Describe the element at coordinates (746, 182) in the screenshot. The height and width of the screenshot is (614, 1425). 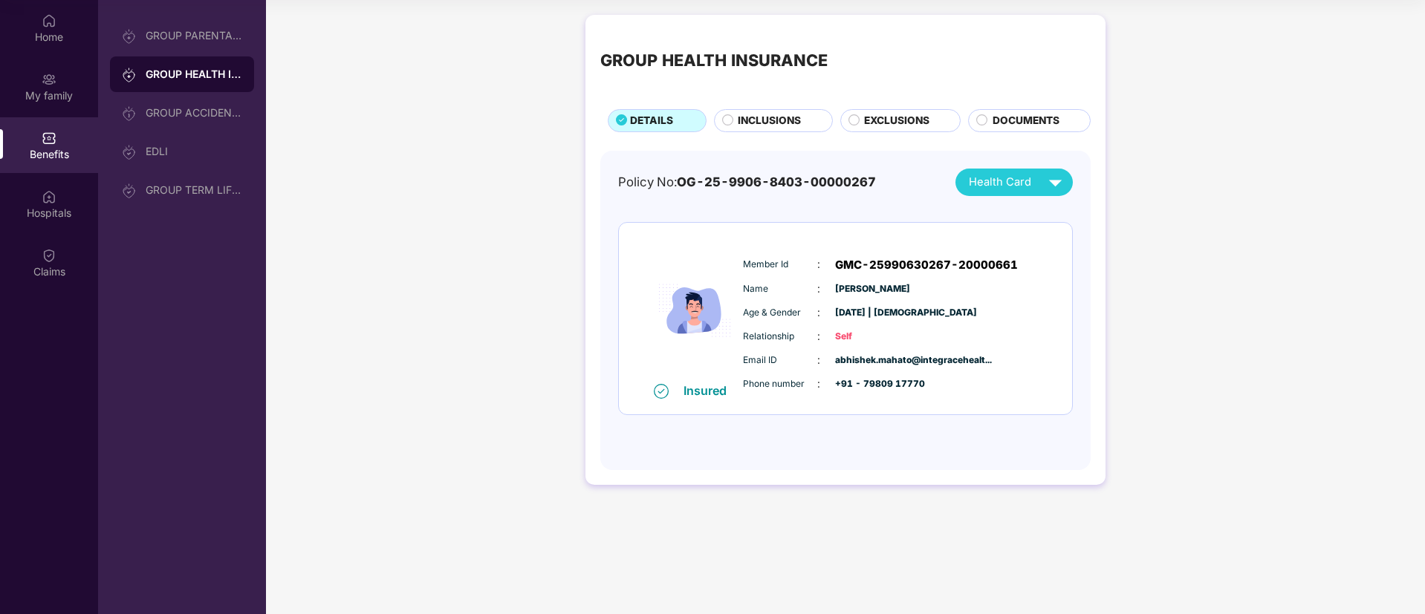
I see `div: Policy No:` at that location.